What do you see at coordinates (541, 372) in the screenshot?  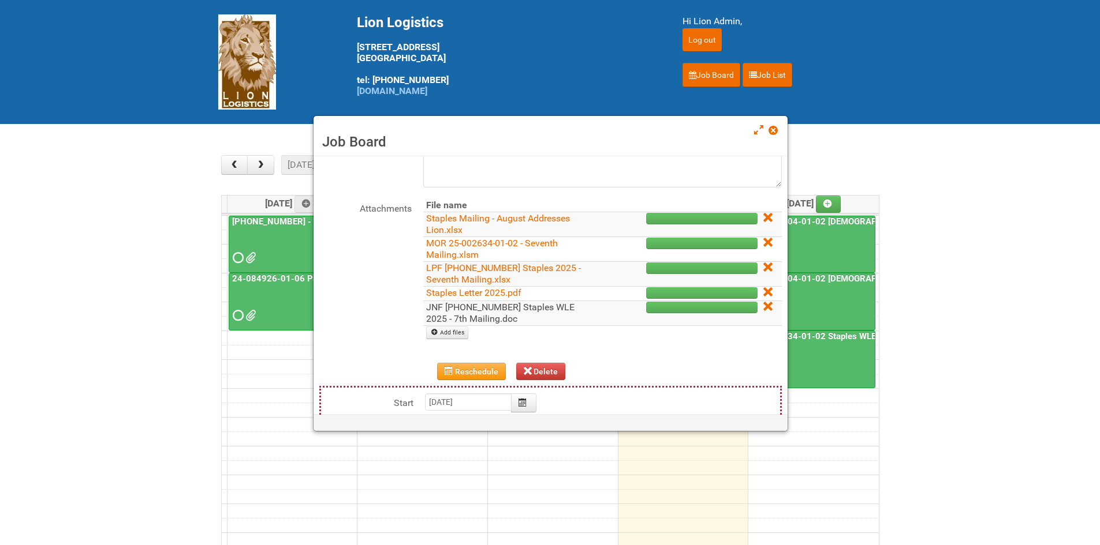 I see `button: Delete` at bounding box center [541, 372].